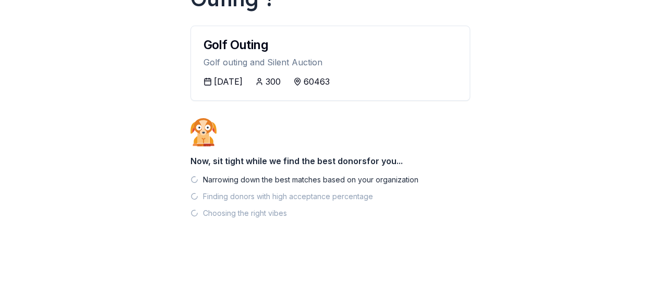 The height and width of the screenshot is (288, 660). Describe the element at coordinates (317, 81) in the screenshot. I see `div: 60463` at that location.